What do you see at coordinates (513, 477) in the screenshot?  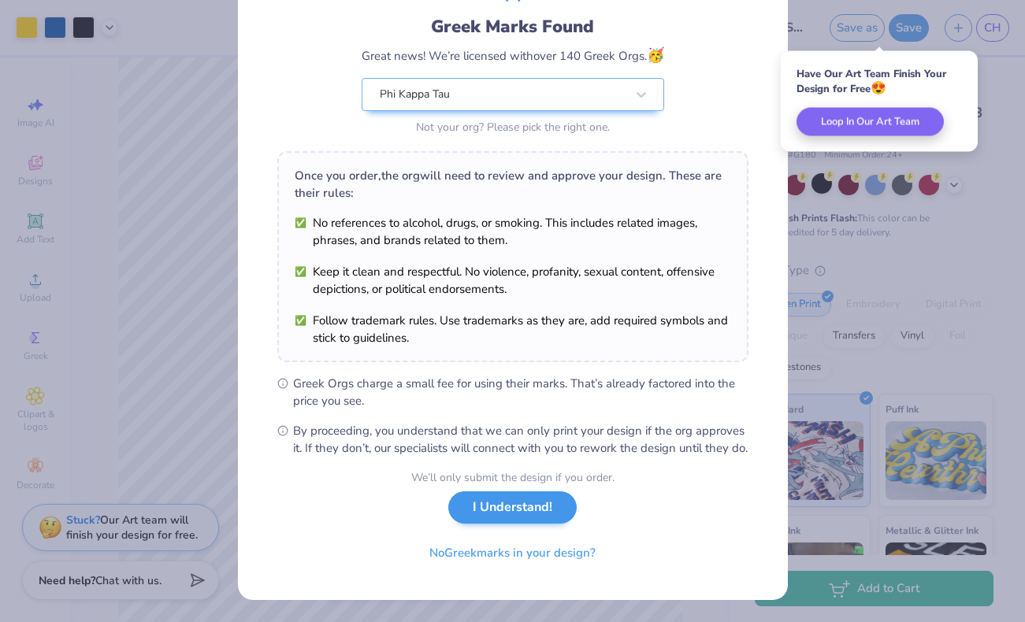 I see `div: We’ll only submit the design if you order.` at bounding box center [513, 477].